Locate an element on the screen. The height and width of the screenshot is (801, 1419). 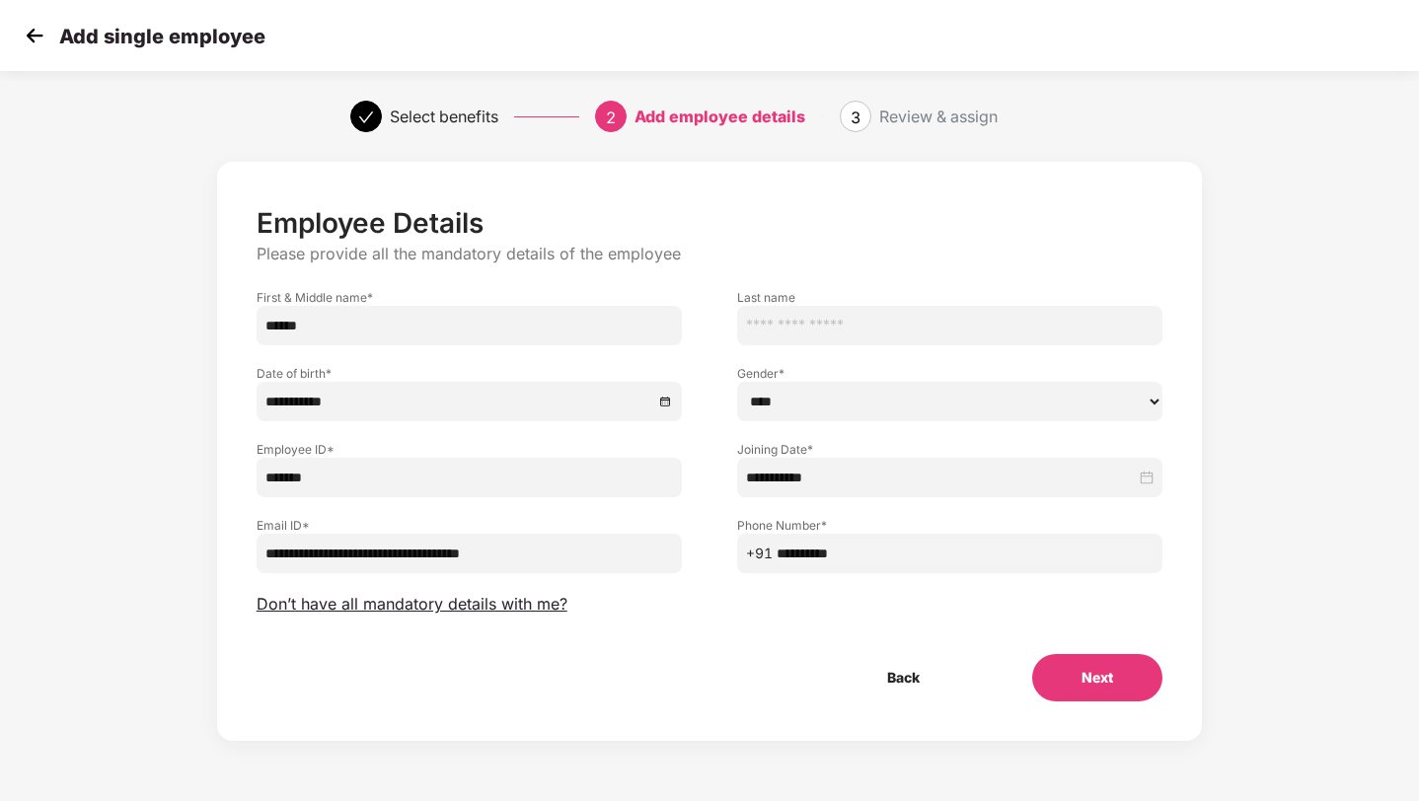
img: svg+xml;base64,PHN2ZyB4bWxucz0iaHR0cDovL3d3dy53My5vcmcvMjAwMC9zdmciIHdpZHRoPSIzMCIgaGVpZ2h0PSIzMC... is located at coordinates (35, 36).